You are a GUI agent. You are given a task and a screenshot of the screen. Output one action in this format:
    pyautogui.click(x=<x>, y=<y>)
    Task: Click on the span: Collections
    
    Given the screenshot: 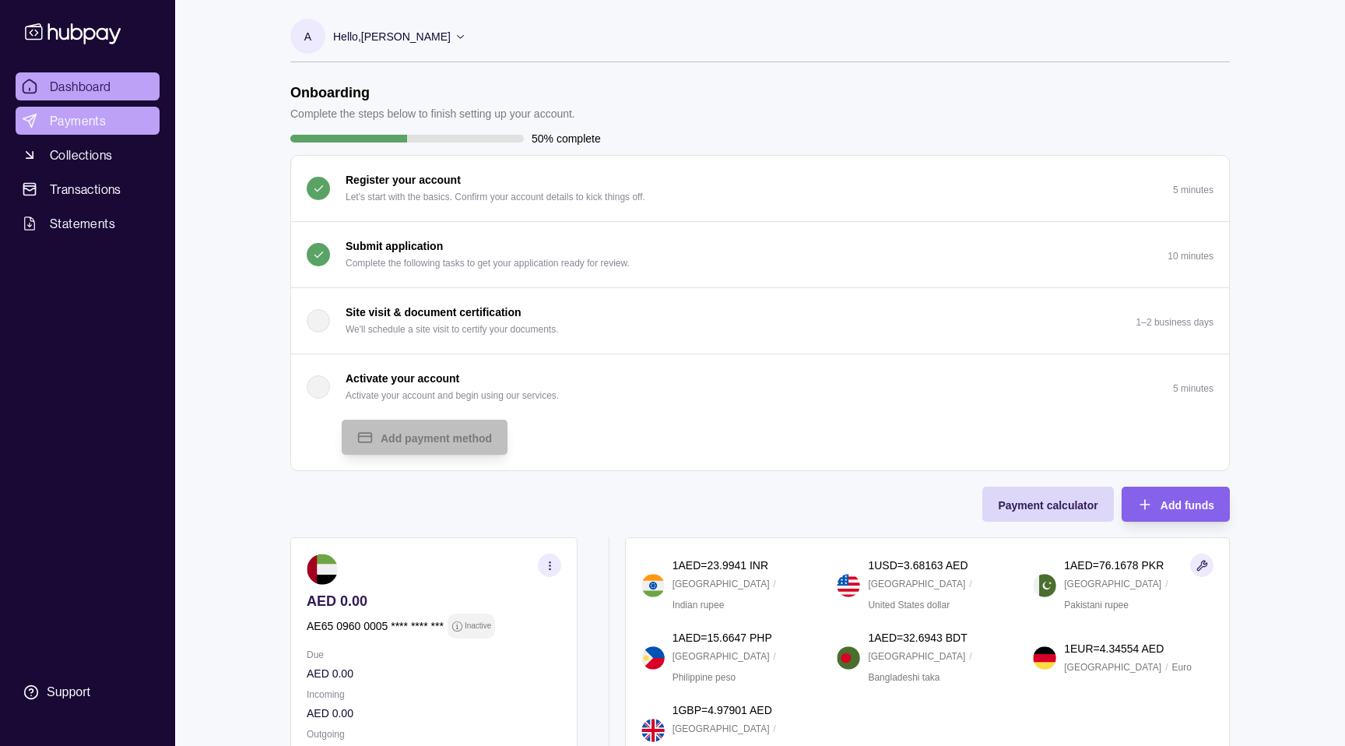 What is the action you would take?
    pyautogui.click(x=81, y=155)
    